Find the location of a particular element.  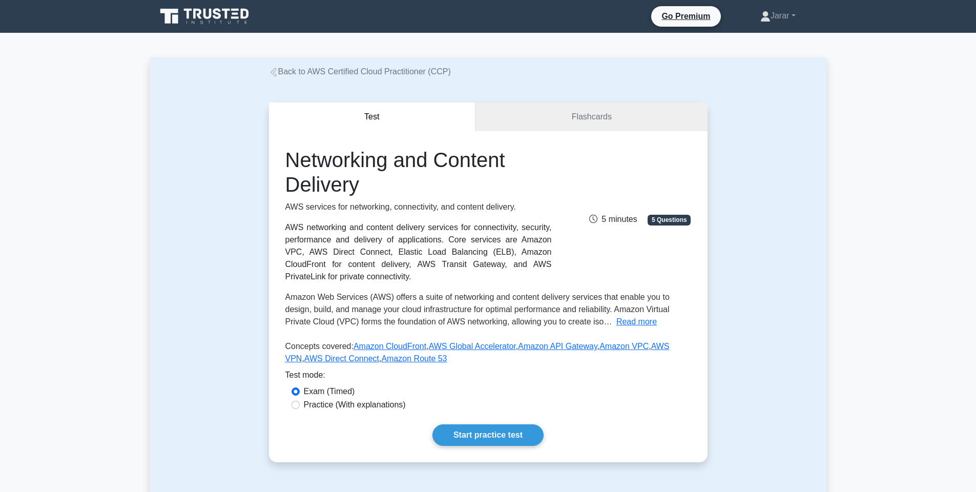

span: 5 minutes is located at coordinates (613, 219).